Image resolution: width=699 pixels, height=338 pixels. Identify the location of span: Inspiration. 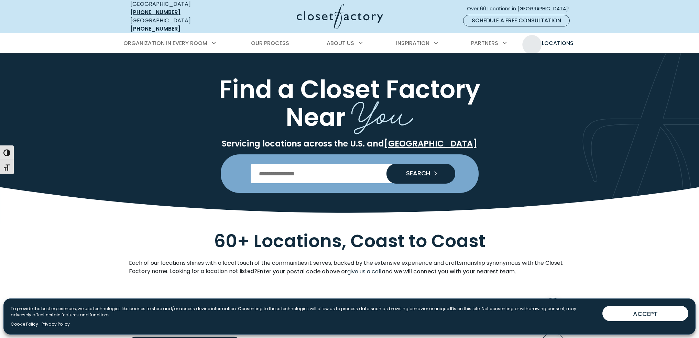
(412, 43).